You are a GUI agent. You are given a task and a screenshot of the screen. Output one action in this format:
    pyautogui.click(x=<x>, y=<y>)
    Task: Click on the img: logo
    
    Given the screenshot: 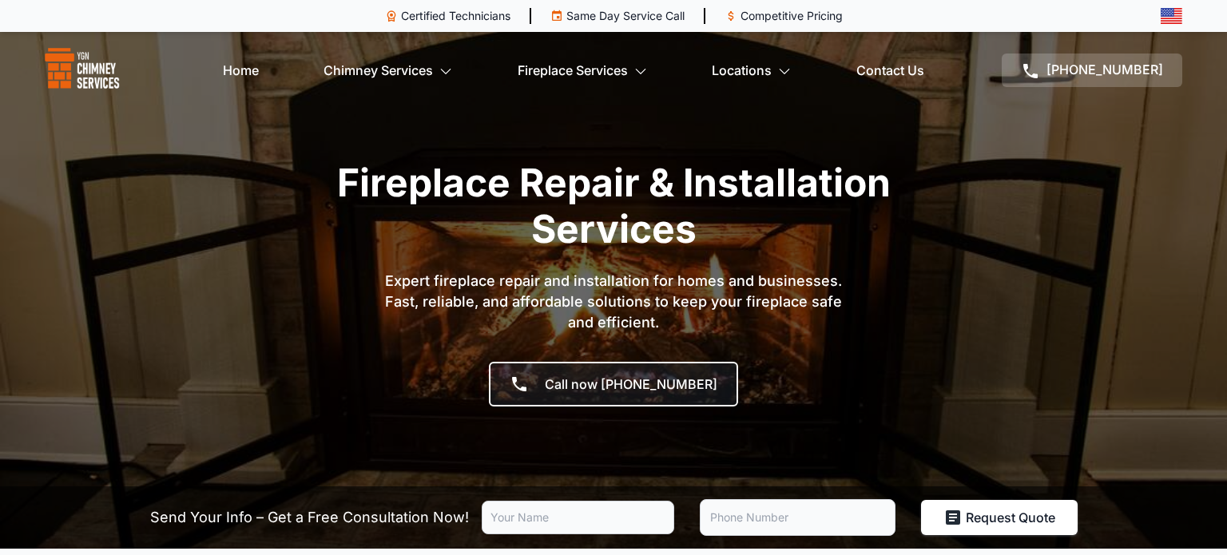 What is the action you would take?
    pyautogui.click(x=82, y=70)
    